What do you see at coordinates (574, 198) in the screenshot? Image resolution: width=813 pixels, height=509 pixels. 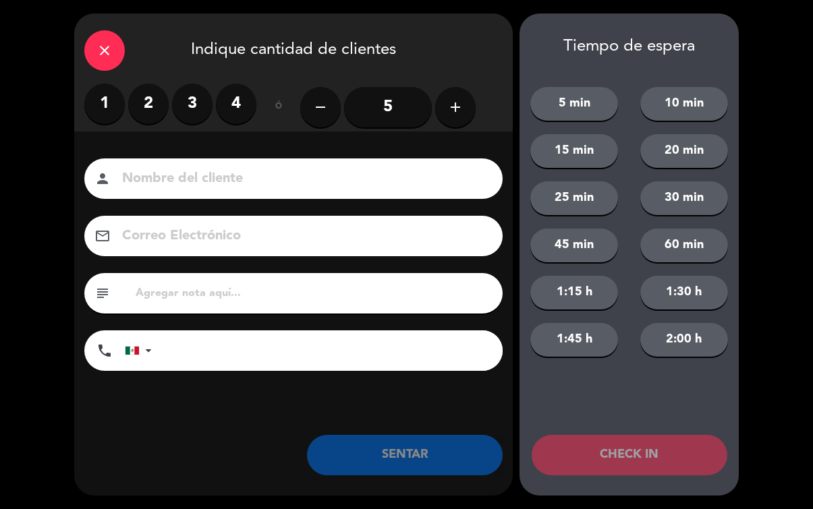 I see `button: 25 min` at bounding box center [574, 198].